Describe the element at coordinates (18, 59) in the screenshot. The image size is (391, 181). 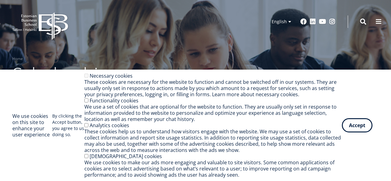
I see `a: Home` at that location.